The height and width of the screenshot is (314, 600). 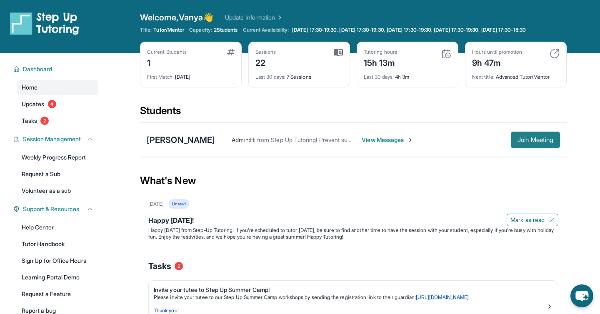 I want to click on span: View Messages, so click(x=387, y=140).